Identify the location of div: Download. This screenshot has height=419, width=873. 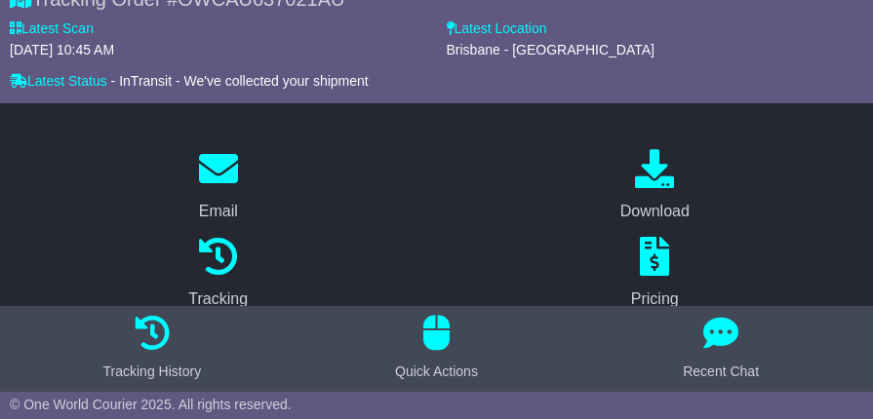
(654, 212).